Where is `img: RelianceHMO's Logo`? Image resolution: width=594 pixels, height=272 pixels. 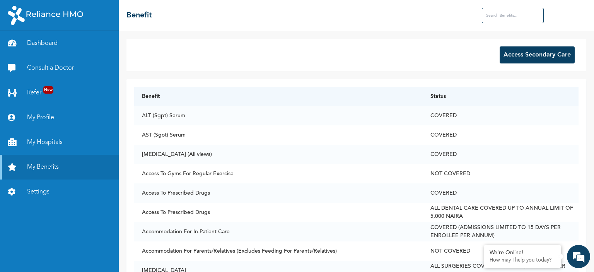 img: RelianceHMO's Logo is located at coordinates (45, 15).